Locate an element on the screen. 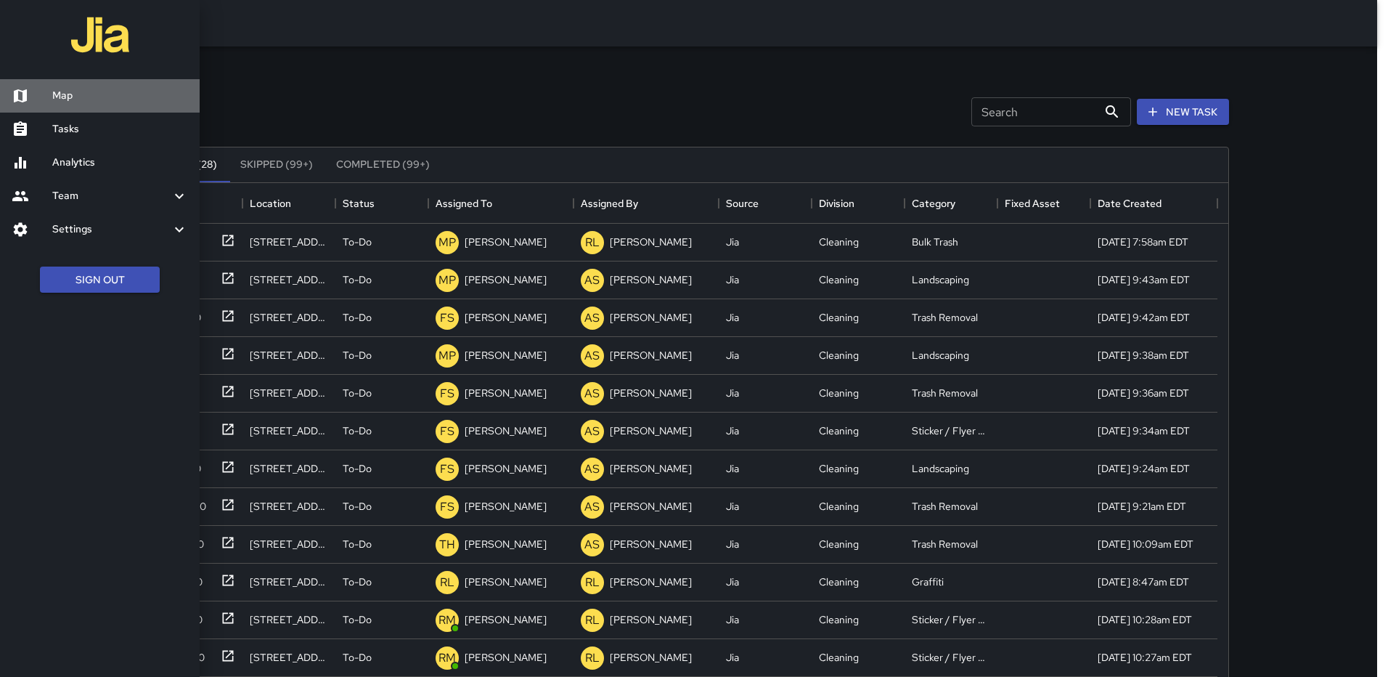 The height and width of the screenshot is (677, 1388). h6: Settings is located at coordinates (111, 229).